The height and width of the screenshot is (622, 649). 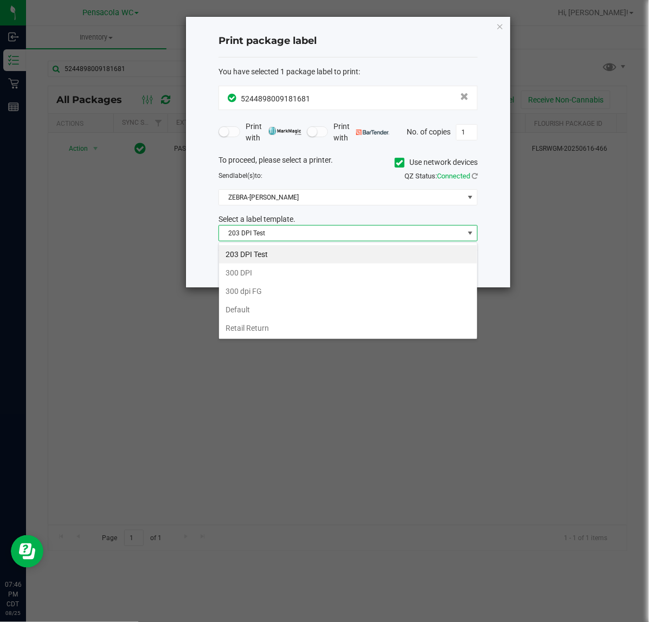 What do you see at coordinates (233, 98) in the screenshot?
I see `span: In Sync` at bounding box center [233, 98].